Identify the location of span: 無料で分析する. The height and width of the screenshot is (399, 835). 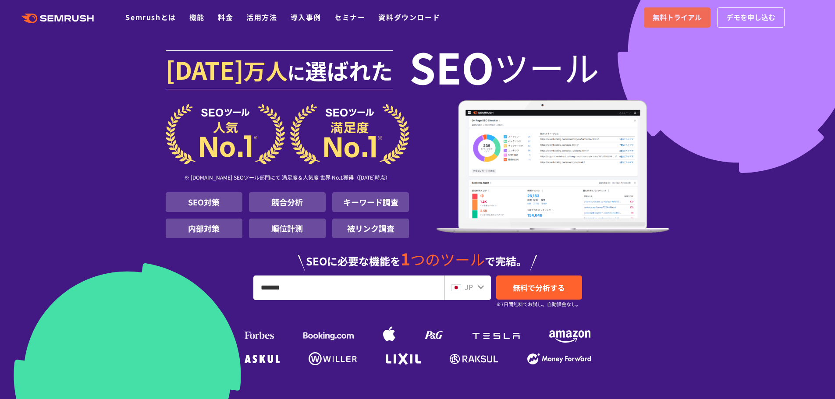
(539, 287).